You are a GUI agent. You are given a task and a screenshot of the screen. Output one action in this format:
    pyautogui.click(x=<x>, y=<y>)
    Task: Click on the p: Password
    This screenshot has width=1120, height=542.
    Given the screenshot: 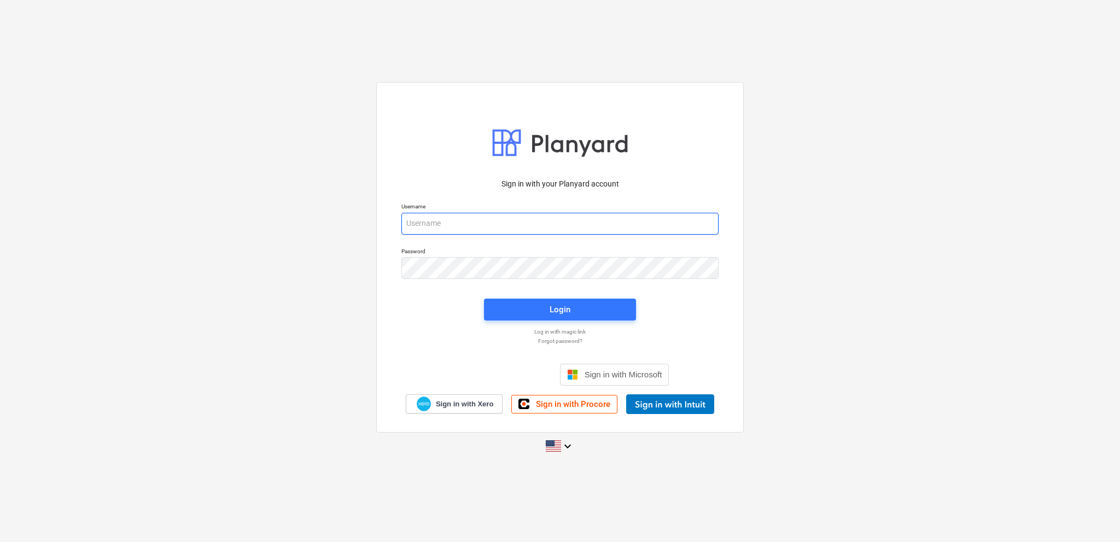 What is the action you would take?
    pyautogui.click(x=560, y=252)
    